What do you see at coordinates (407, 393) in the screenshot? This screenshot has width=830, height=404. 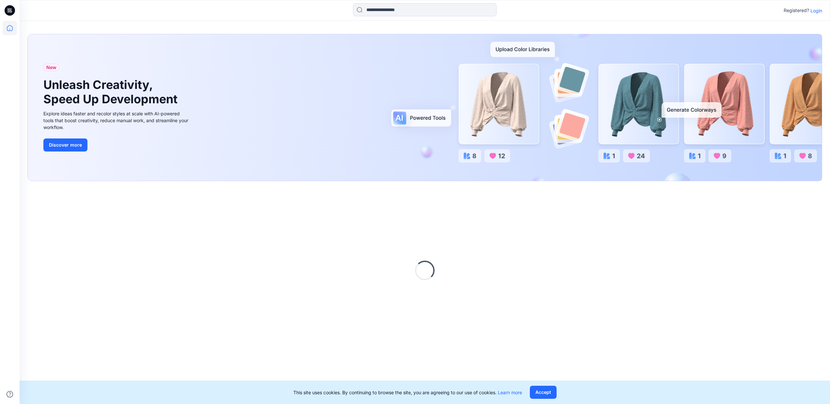 I see `p: This site uses cookies. By continuing to browse the site, you are agreeing to our use of cookies.` at bounding box center [407, 393].